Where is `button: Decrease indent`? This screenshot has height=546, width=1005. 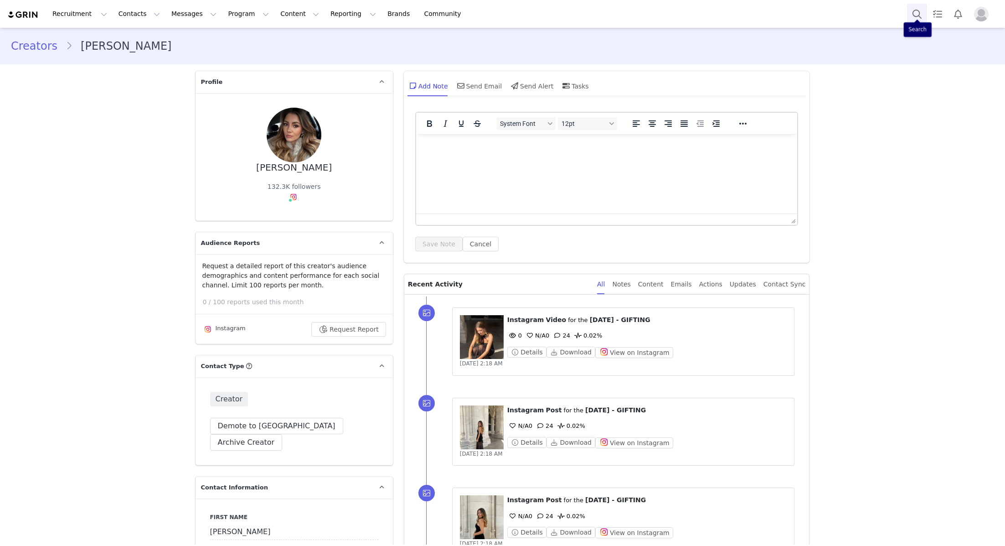
button: Decrease indent is located at coordinates (700, 124).